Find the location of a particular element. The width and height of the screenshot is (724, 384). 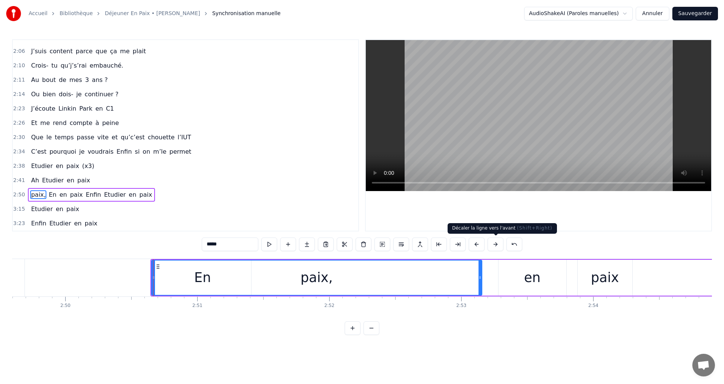

span: tu is located at coordinates (54, 65).